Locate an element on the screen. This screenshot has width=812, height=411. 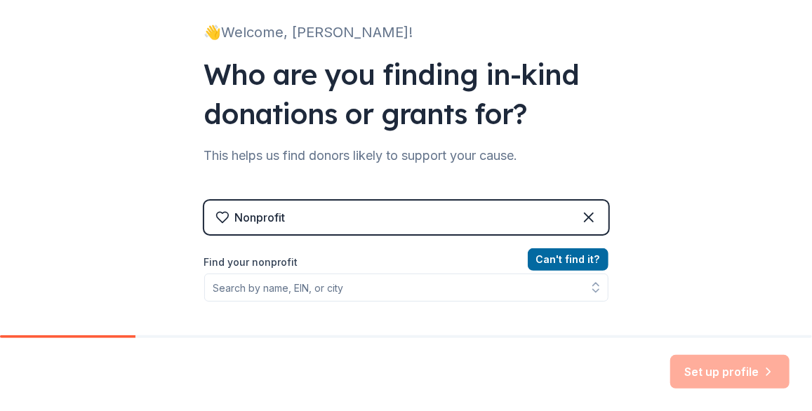
div: This helps us find donors likely to support your cause. is located at coordinates (407, 156).